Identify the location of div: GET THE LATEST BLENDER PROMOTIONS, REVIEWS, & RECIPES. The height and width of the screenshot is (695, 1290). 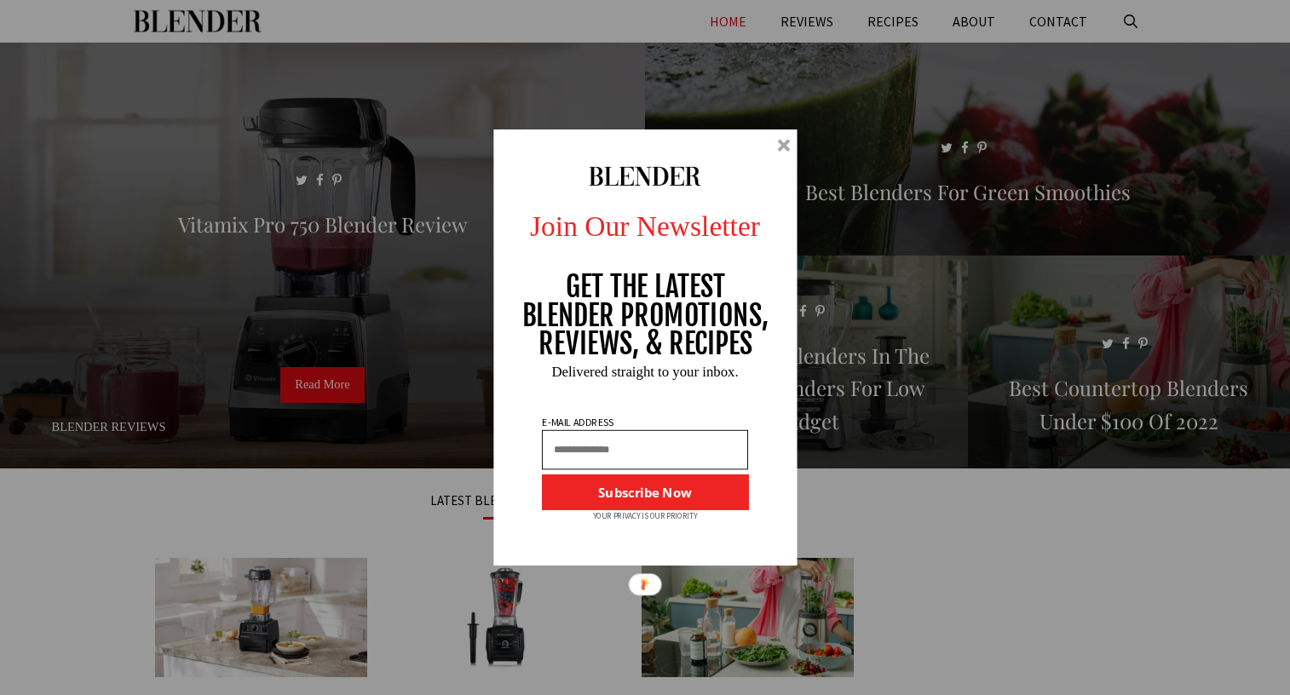
(645, 315).